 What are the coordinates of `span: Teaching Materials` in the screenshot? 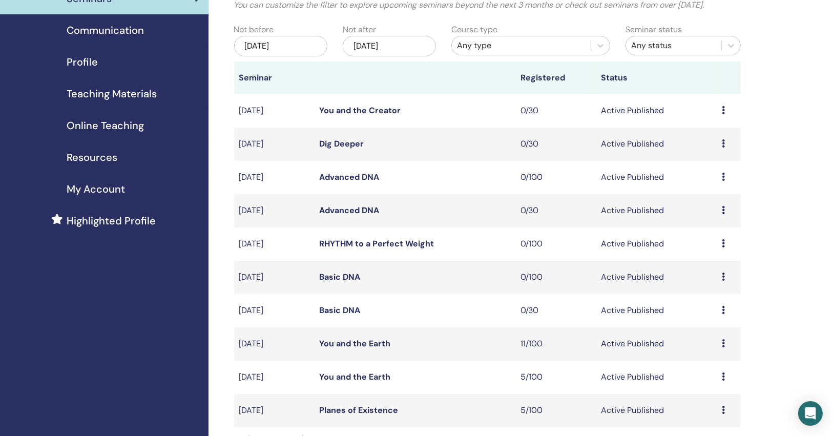 It's located at (112, 94).